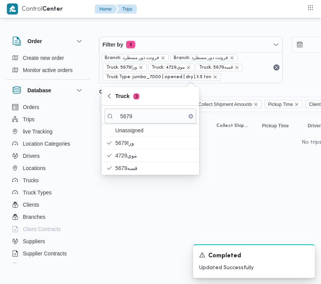  I want to click on span: Filter by, so click(113, 45).